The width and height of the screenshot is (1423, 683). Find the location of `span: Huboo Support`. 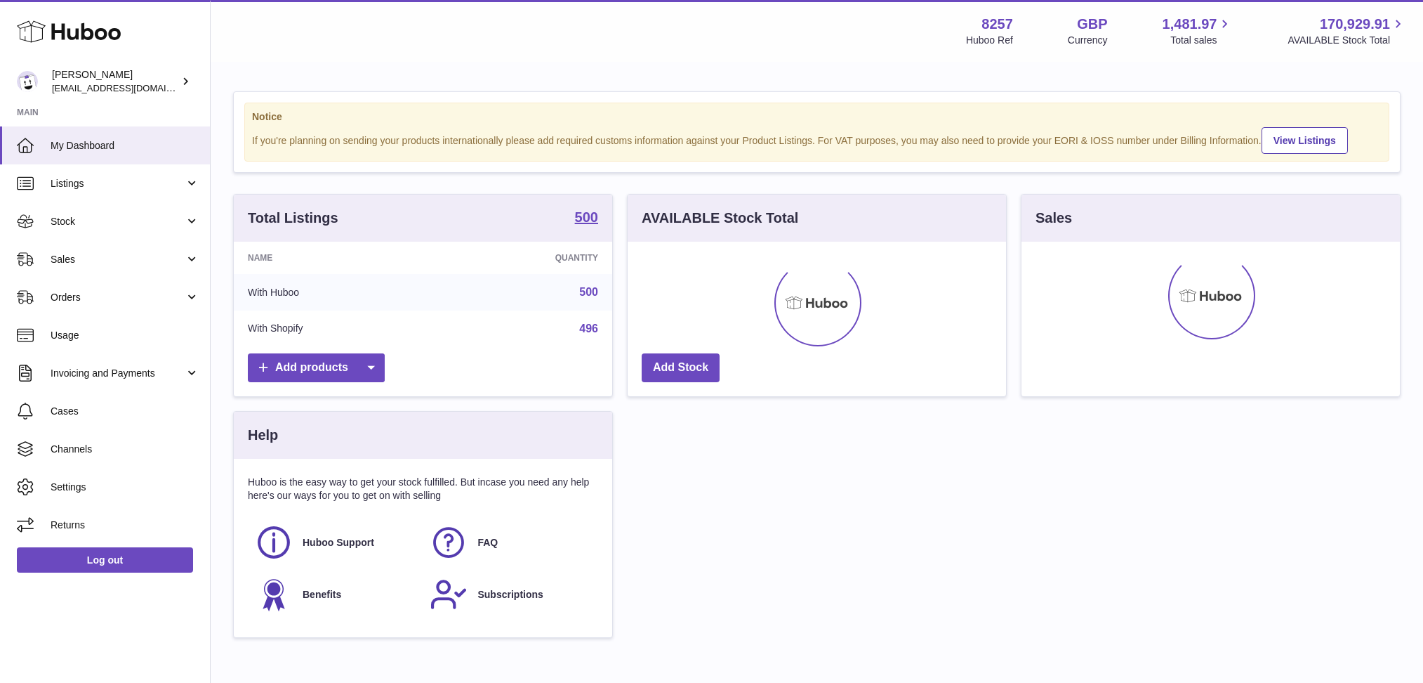

span: Huboo Support is located at coordinates (338, 542).